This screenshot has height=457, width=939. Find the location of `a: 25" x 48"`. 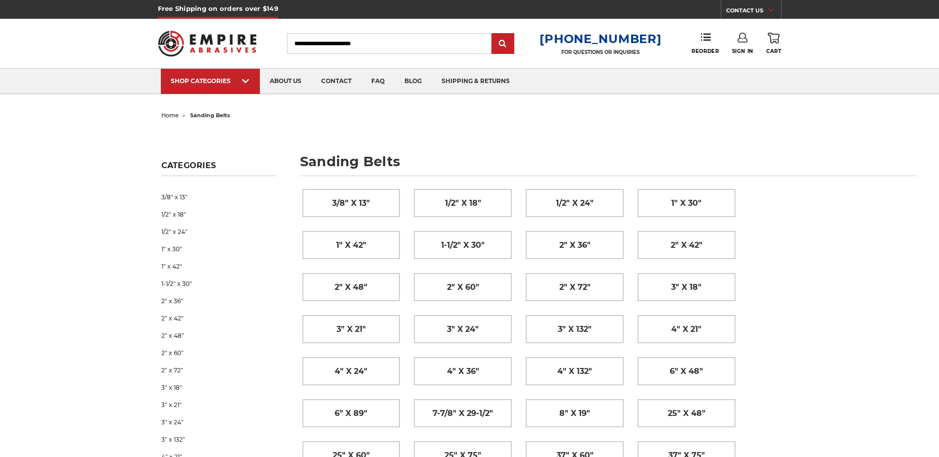

a: 25" x 48" is located at coordinates (686, 413).